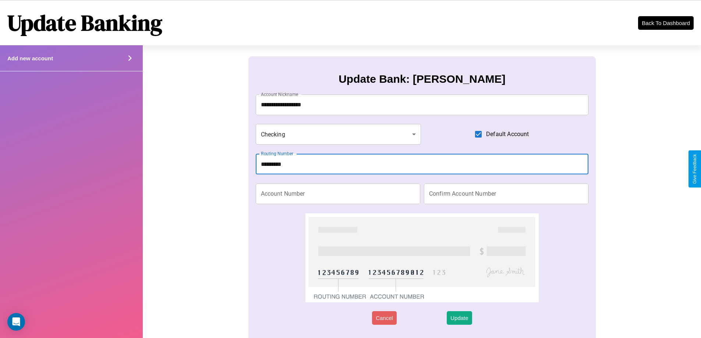 The image size is (701, 338). I want to click on label: Account Nickname, so click(280, 94).